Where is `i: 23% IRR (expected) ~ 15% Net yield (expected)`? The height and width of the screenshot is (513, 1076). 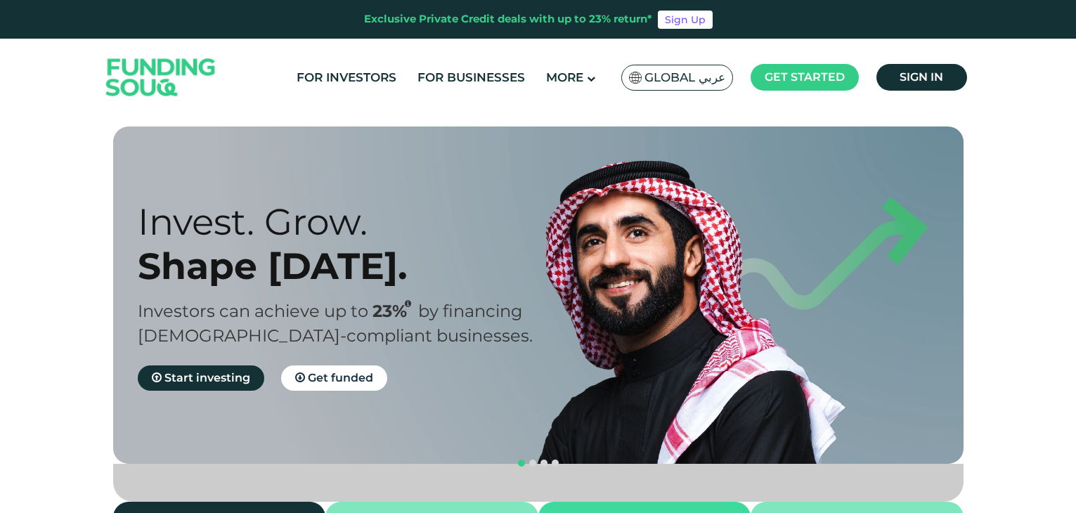 i: 23% IRR (expected) ~ 15% Net yield (expected) is located at coordinates (408, 304).